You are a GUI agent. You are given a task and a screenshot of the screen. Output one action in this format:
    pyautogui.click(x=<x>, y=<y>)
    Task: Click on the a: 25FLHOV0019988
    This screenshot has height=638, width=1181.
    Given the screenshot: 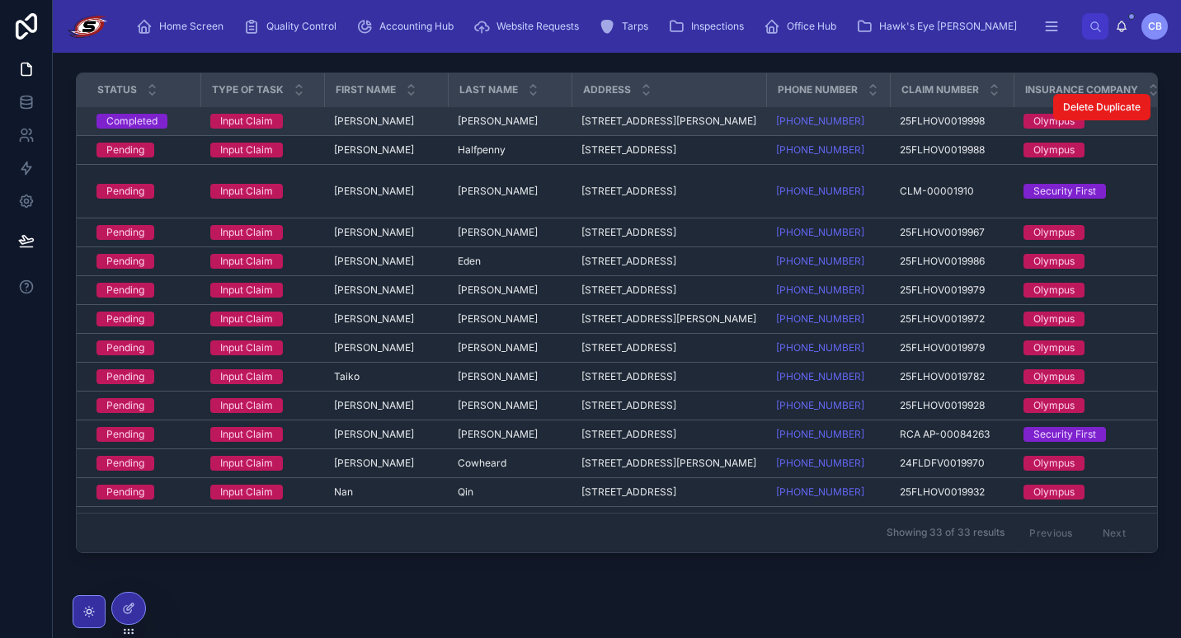 What is the action you would take?
    pyautogui.click(x=952, y=150)
    